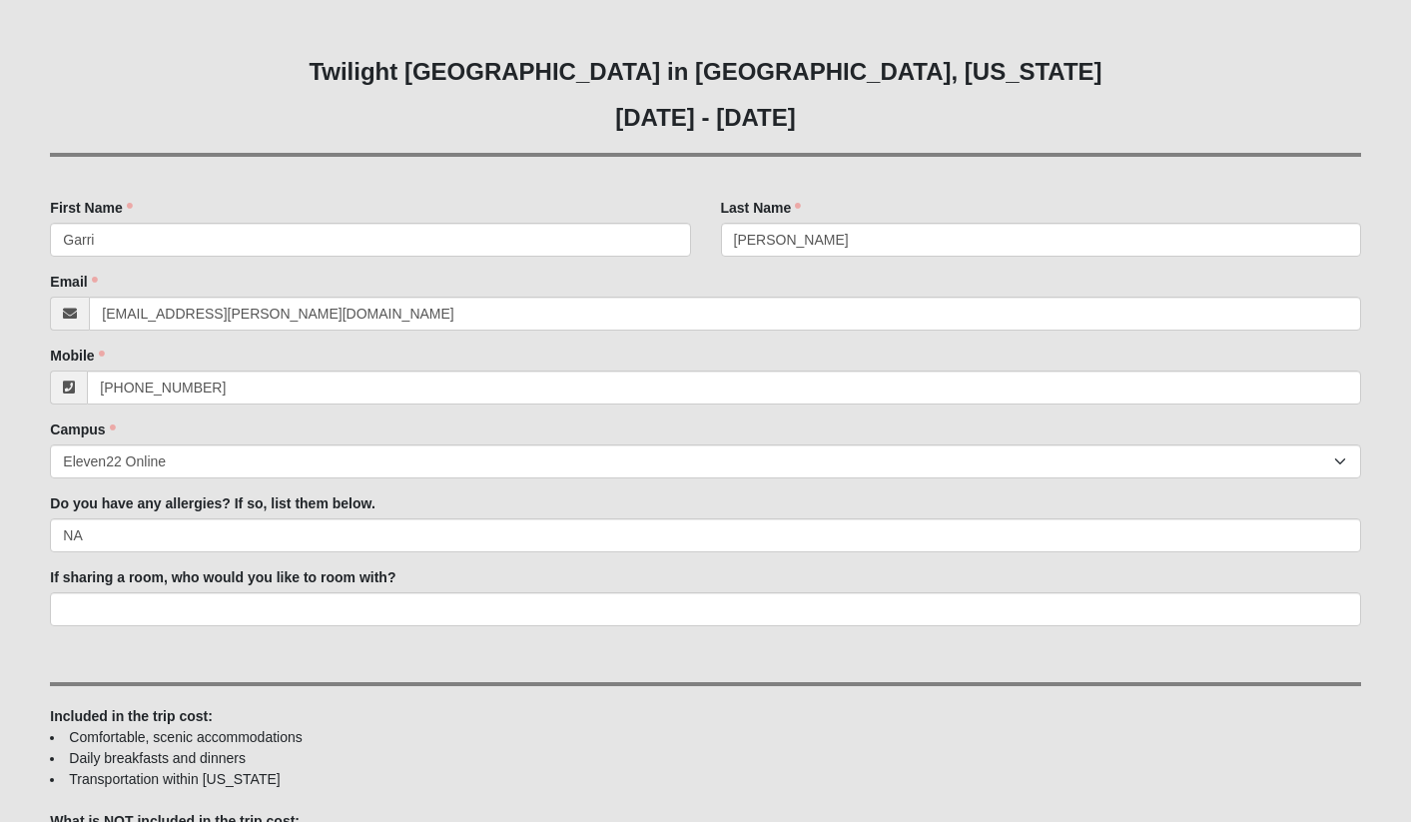  What do you see at coordinates (91, 208) in the screenshot?
I see `label: First Name` at bounding box center [91, 208].